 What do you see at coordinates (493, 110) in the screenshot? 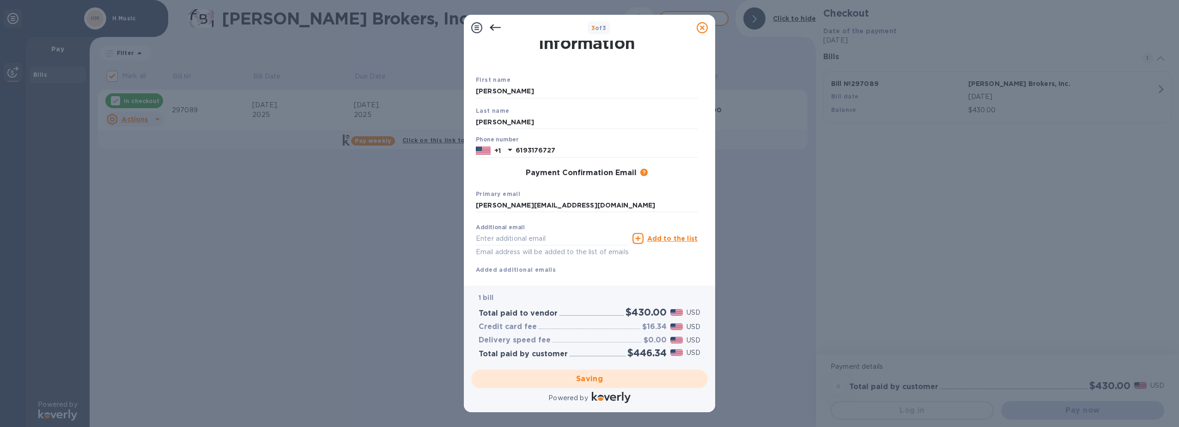
I see `b: Last name` at bounding box center [493, 110].